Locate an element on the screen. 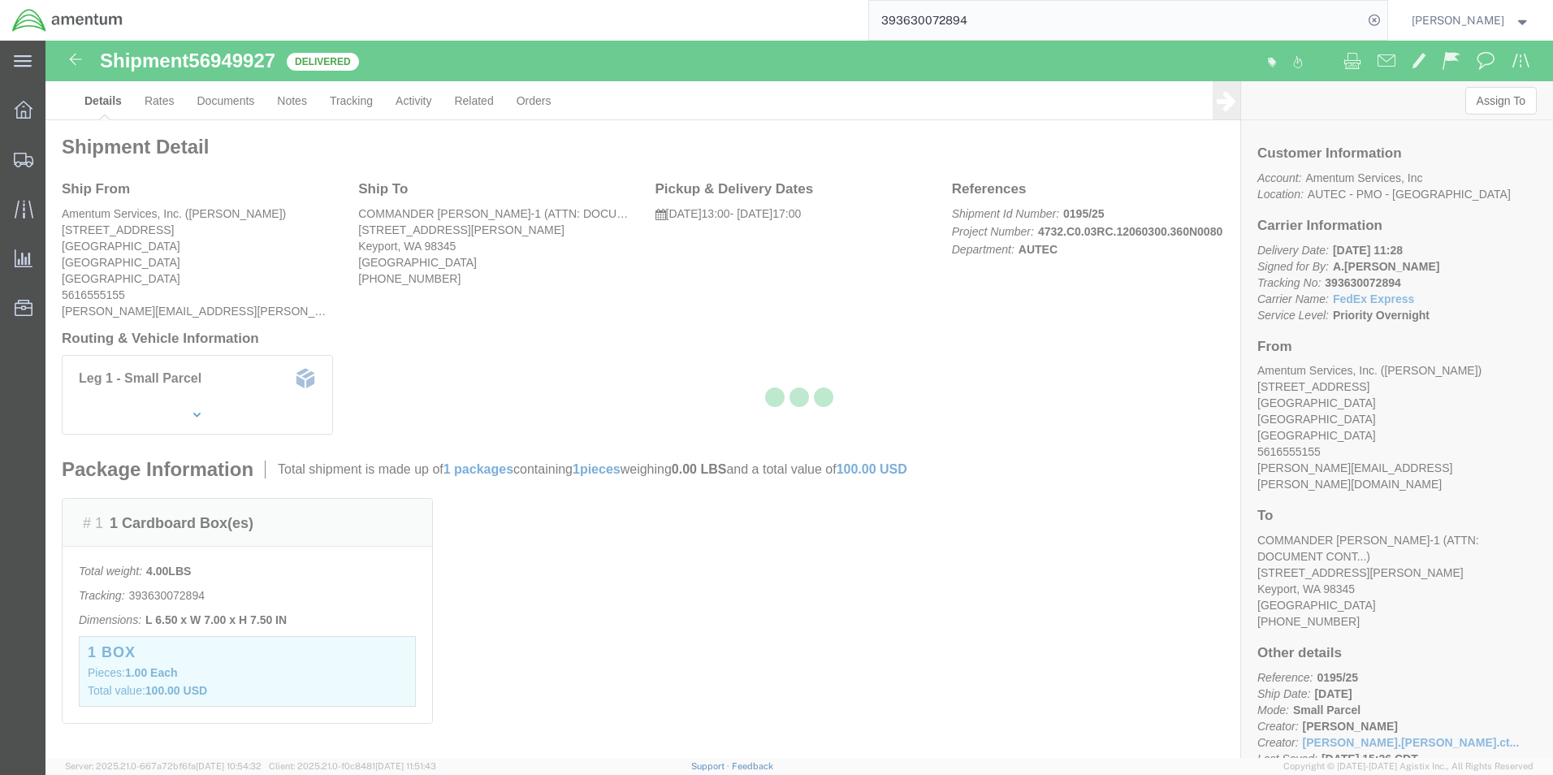 Image resolution: width=1553 pixels, height=775 pixels. a: Feedback is located at coordinates (752, 766).